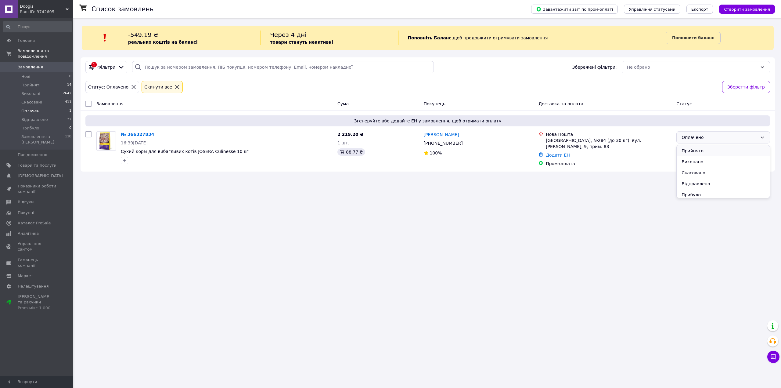 The height and width of the screenshot is (388, 781). What do you see at coordinates (746, 9) in the screenshot?
I see `button: Створити замовлення` at bounding box center [746, 9].